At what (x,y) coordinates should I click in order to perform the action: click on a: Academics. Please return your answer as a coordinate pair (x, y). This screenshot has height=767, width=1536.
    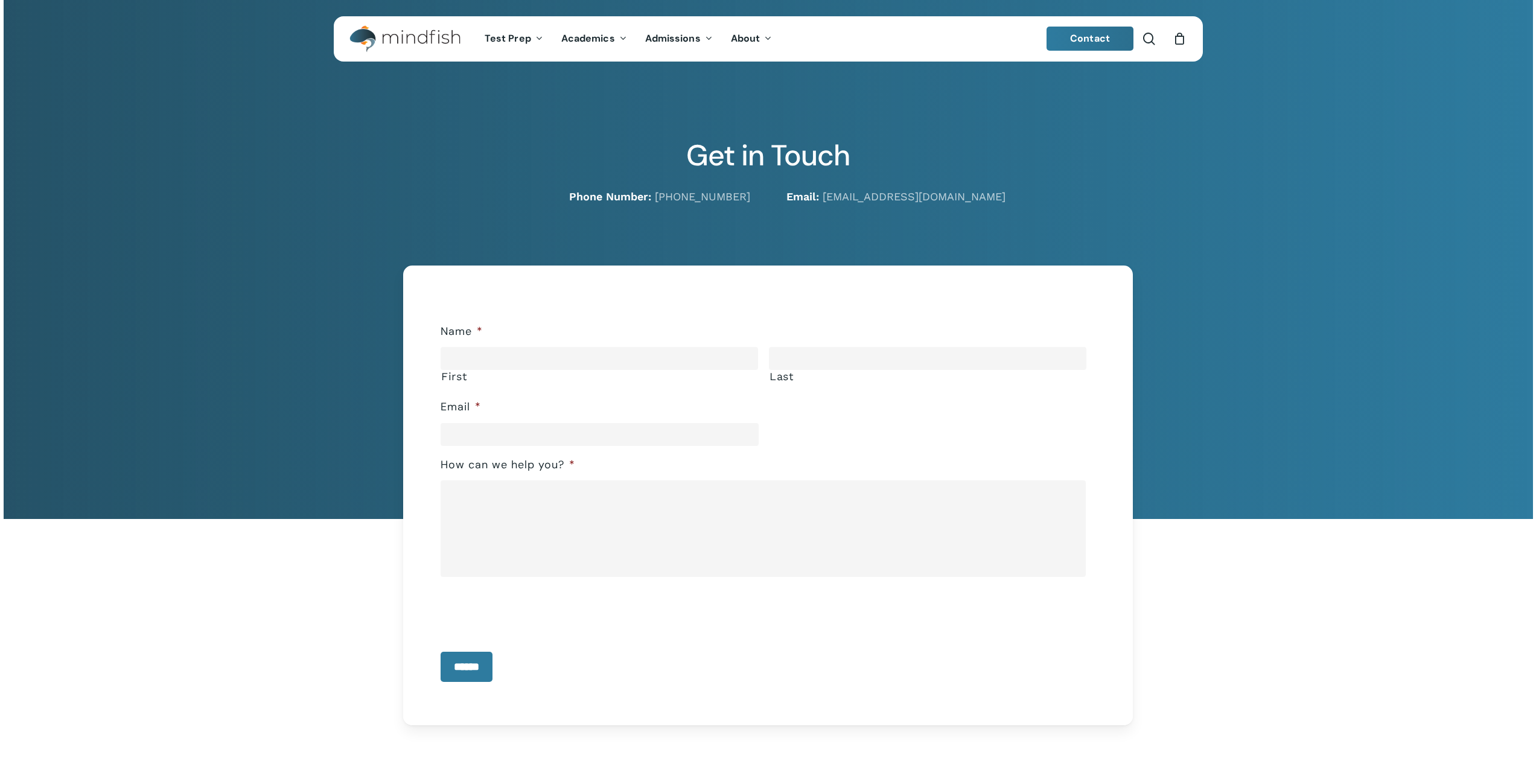
    Looking at the image, I should click on (594, 39).